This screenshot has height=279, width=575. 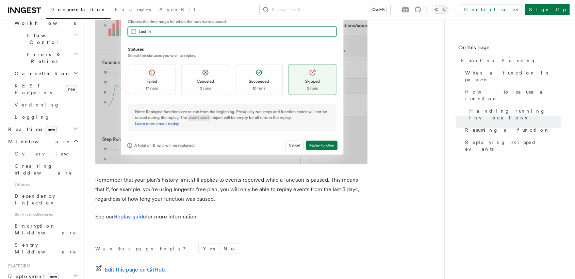 What do you see at coordinates (78, 10) in the screenshot?
I see `span: Documentation` at bounding box center [78, 10].